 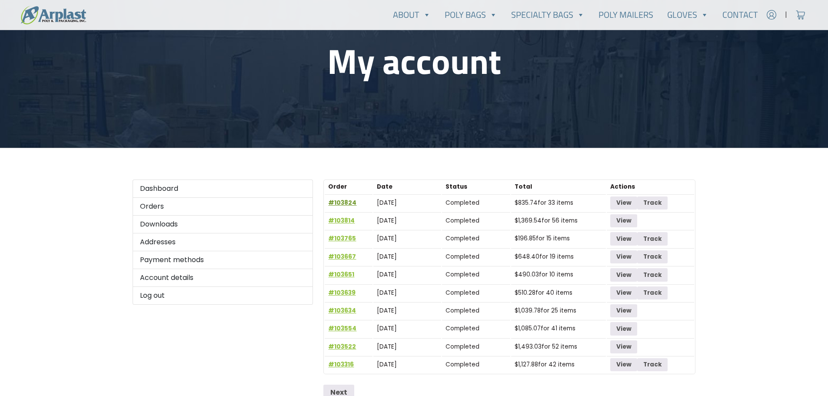 I want to click on span: 1,085.07, so click(x=528, y=328).